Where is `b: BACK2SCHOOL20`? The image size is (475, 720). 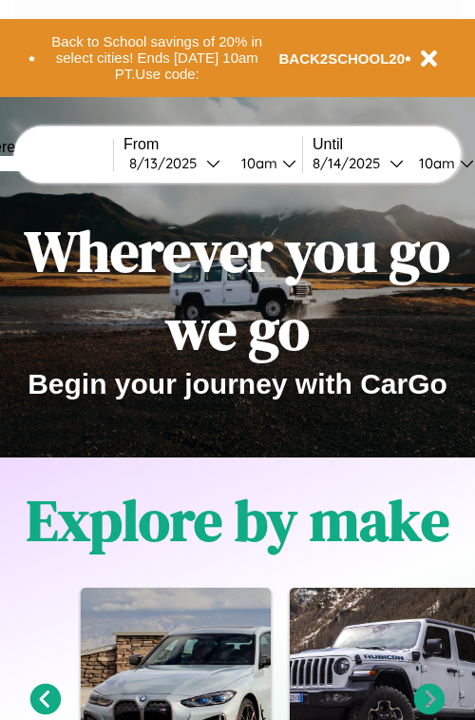 b: BACK2SCHOOL20 is located at coordinates (342, 58).